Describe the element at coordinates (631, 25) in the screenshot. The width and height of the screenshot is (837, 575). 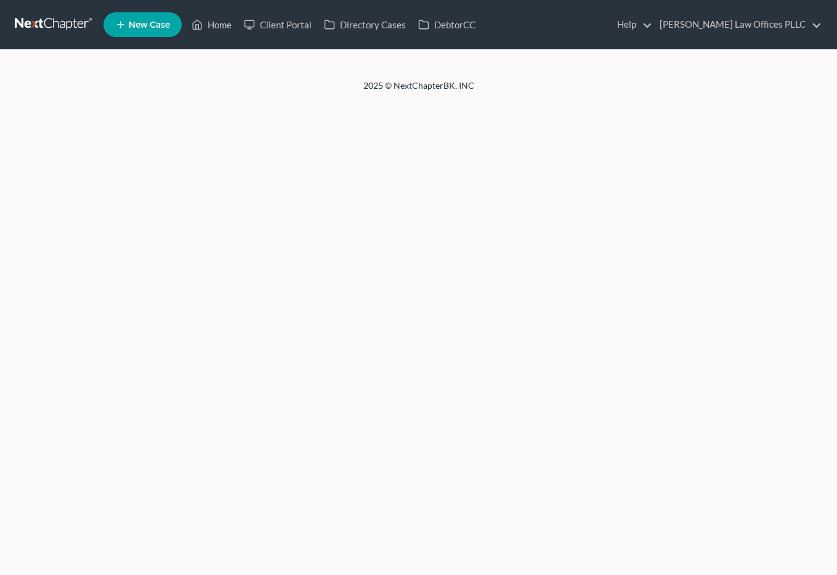
I see `a: Help` at that location.